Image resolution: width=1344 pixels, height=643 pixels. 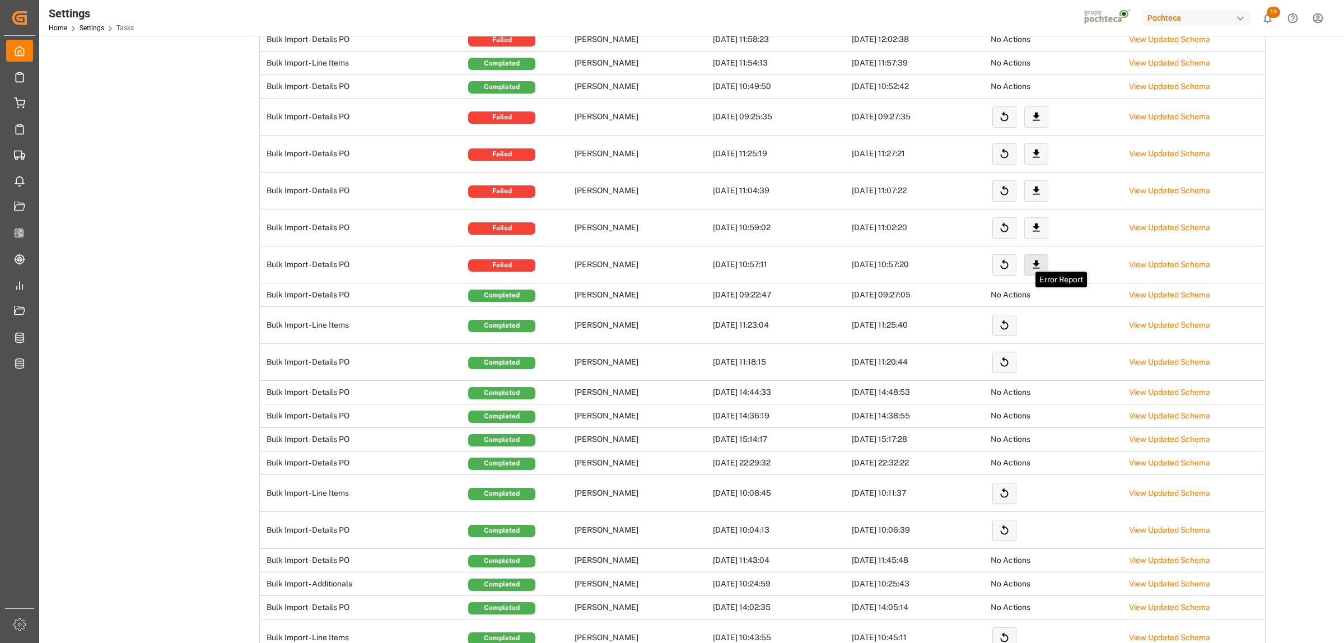 What do you see at coordinates (1036, 265) in the screenshot?
I see `button: Error Report` at bounding box center [1036, 265].